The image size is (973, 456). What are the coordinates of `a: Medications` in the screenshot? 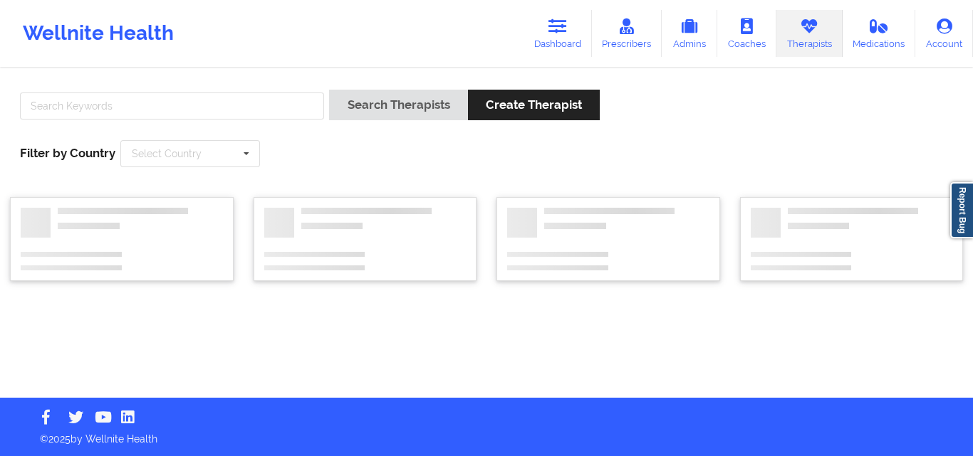 It's located at (879, 33).